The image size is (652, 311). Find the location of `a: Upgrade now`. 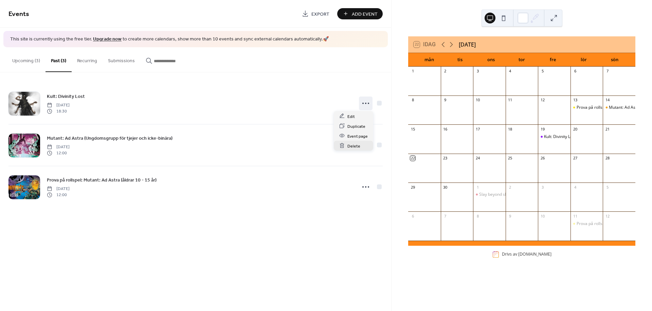

a: Upgrade now is located at coordinates (107, 39).